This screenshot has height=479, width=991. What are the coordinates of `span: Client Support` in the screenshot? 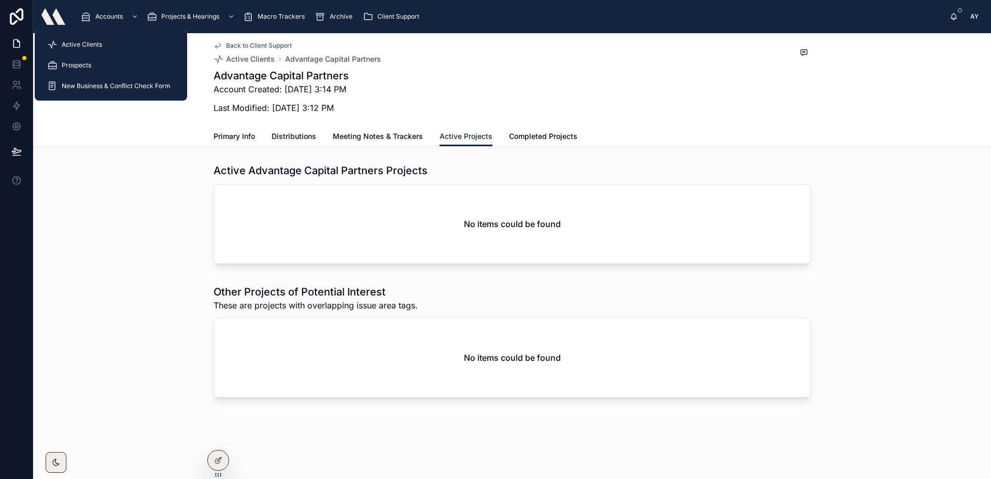 It's located at (398, 17).